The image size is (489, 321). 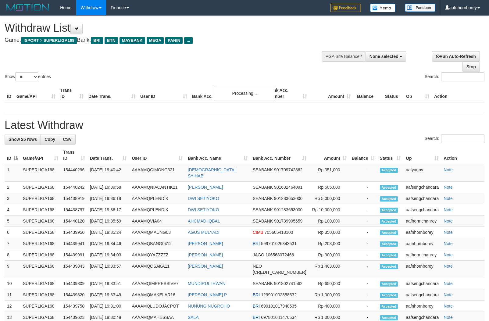 I want to click on span: Copy 901802741562 to clipboard, so click(x=288, y=283).